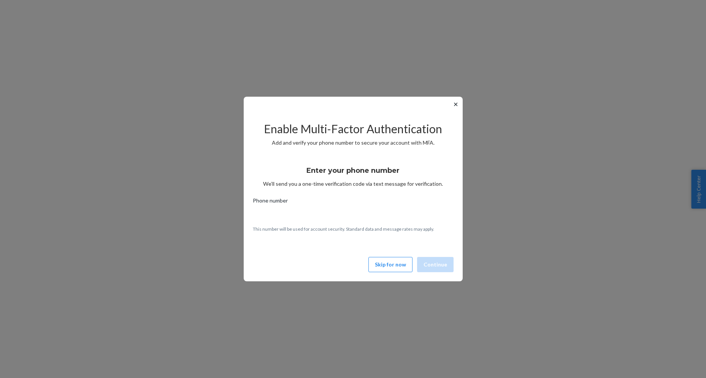 The height and width of the screenshot is (378, 706). I want to click on h3: Enter your phone number, so click(353, 170).